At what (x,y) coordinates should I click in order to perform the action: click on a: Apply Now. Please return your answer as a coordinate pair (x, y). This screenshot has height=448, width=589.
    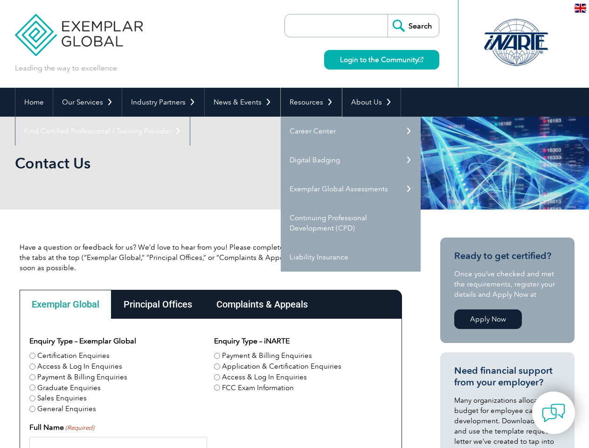
    Looking at the image, I should click on (488, 319).